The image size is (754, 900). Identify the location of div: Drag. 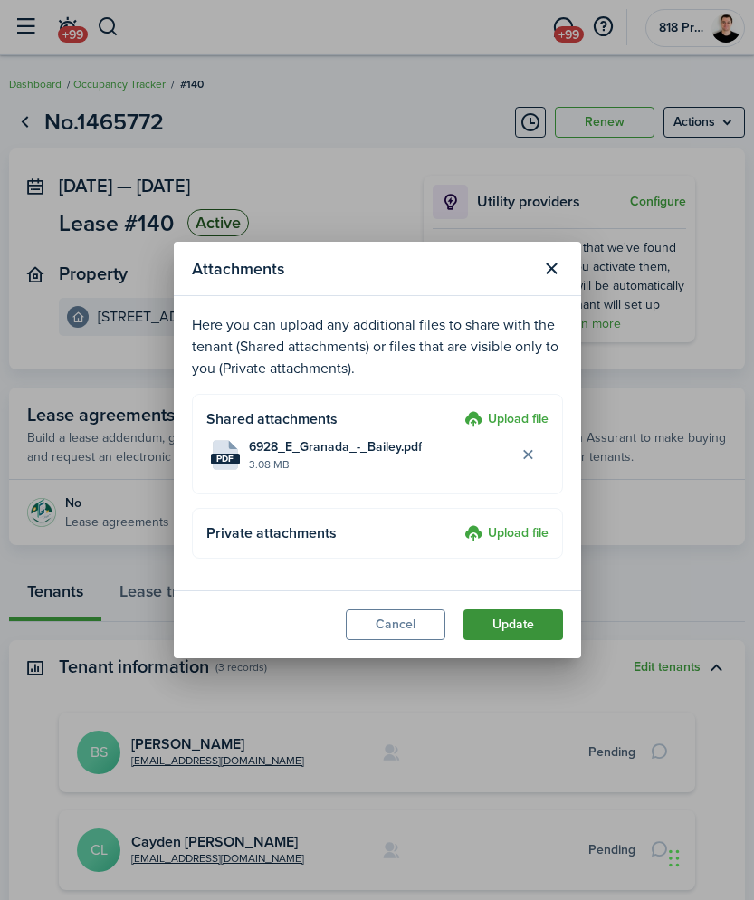
(675, 859).